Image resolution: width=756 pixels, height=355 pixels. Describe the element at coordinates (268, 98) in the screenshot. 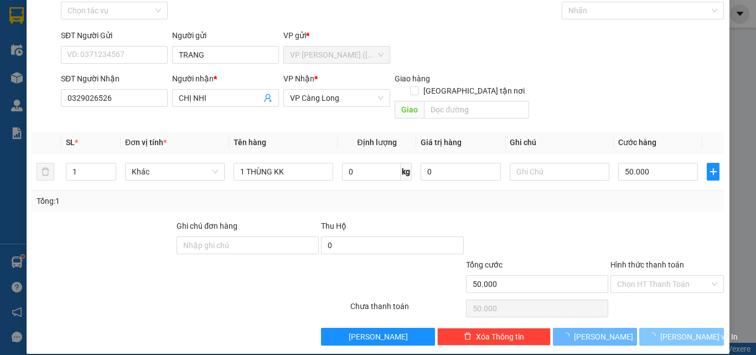

I see `span: user-add` at that location.